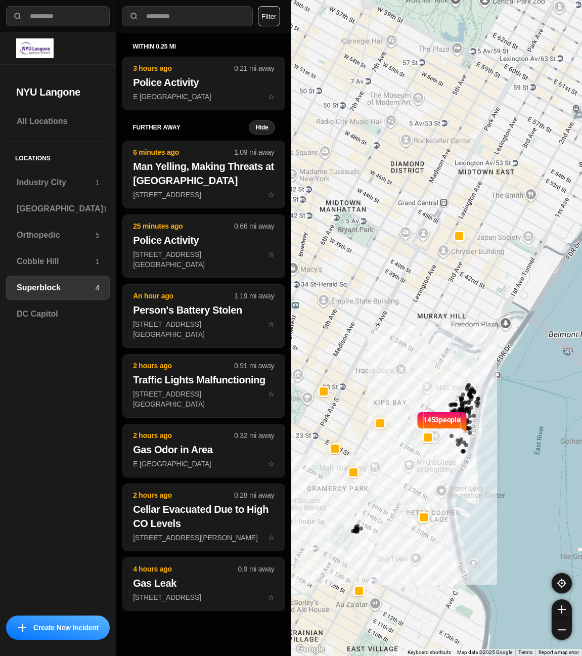  Describe the element at coordinates (58, 288) in the screenshot. I see `a: Superblock4` at that location.